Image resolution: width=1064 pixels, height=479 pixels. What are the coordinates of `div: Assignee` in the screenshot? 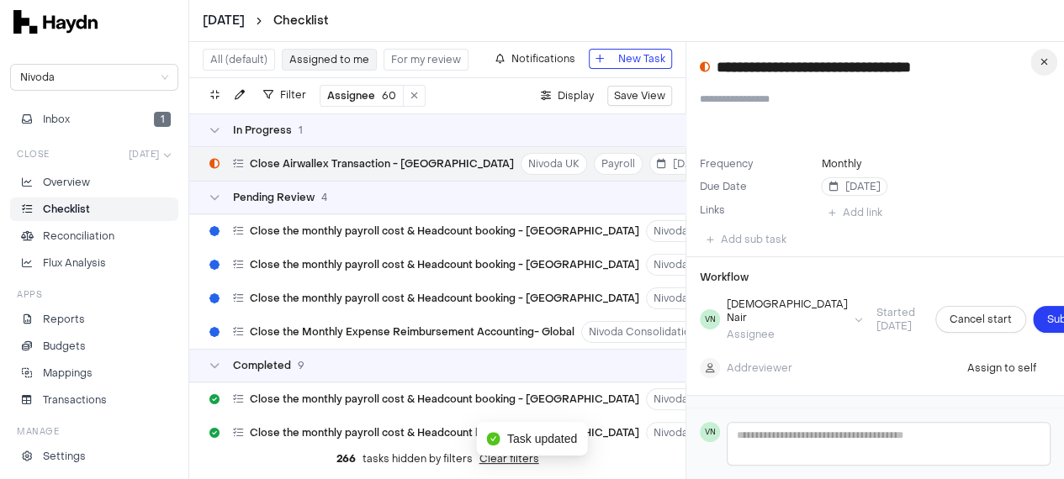 It's located at (787, 335).